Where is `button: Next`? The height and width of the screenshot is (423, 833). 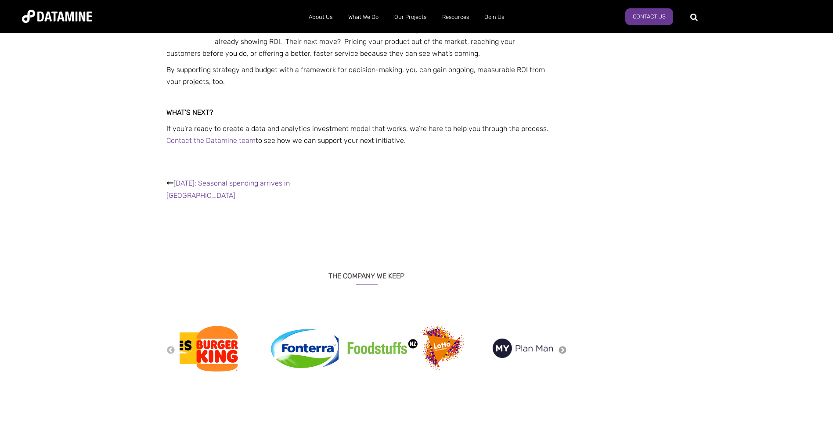 button: Next is located at coordinates (563, 350).